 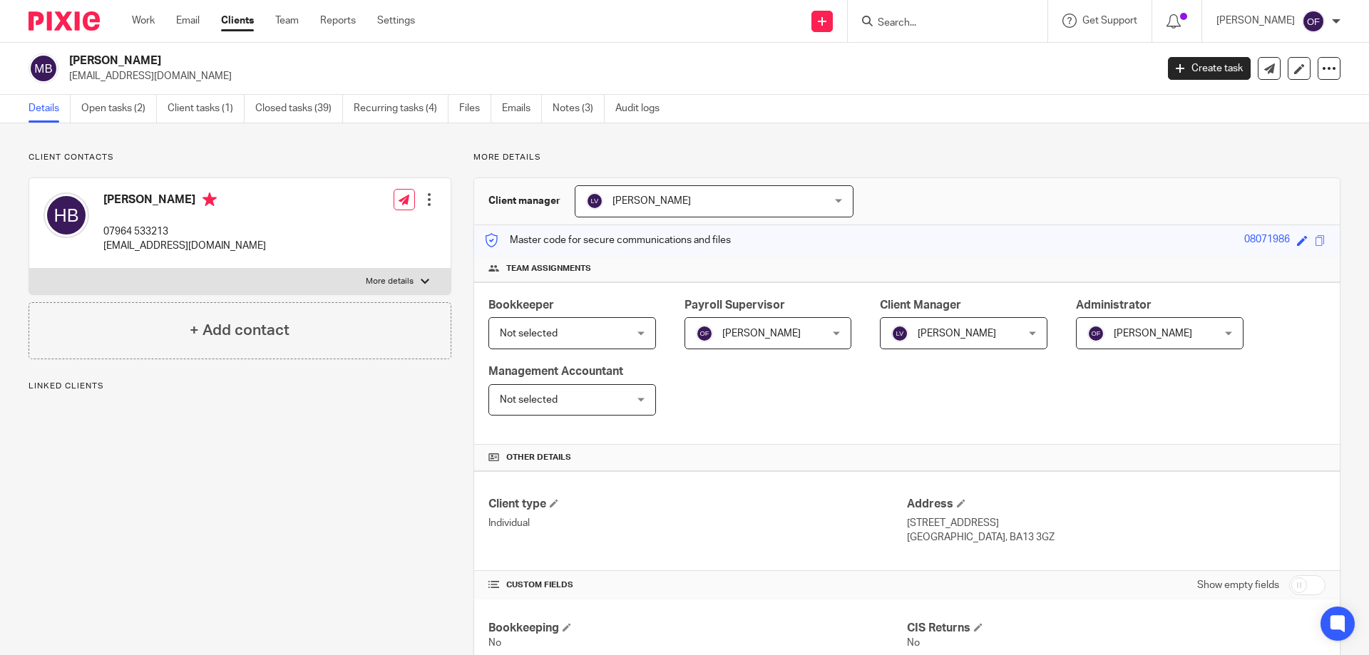 I want to click on span: Get Support, so click(x=1109, y=21).